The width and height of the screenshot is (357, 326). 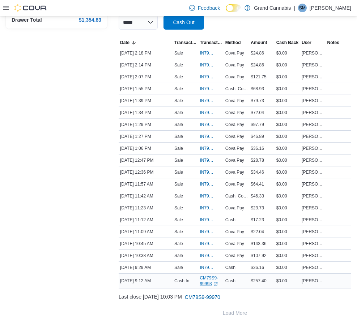 I want to click on button: IN79S9-965099, so click(x=211, y=256).